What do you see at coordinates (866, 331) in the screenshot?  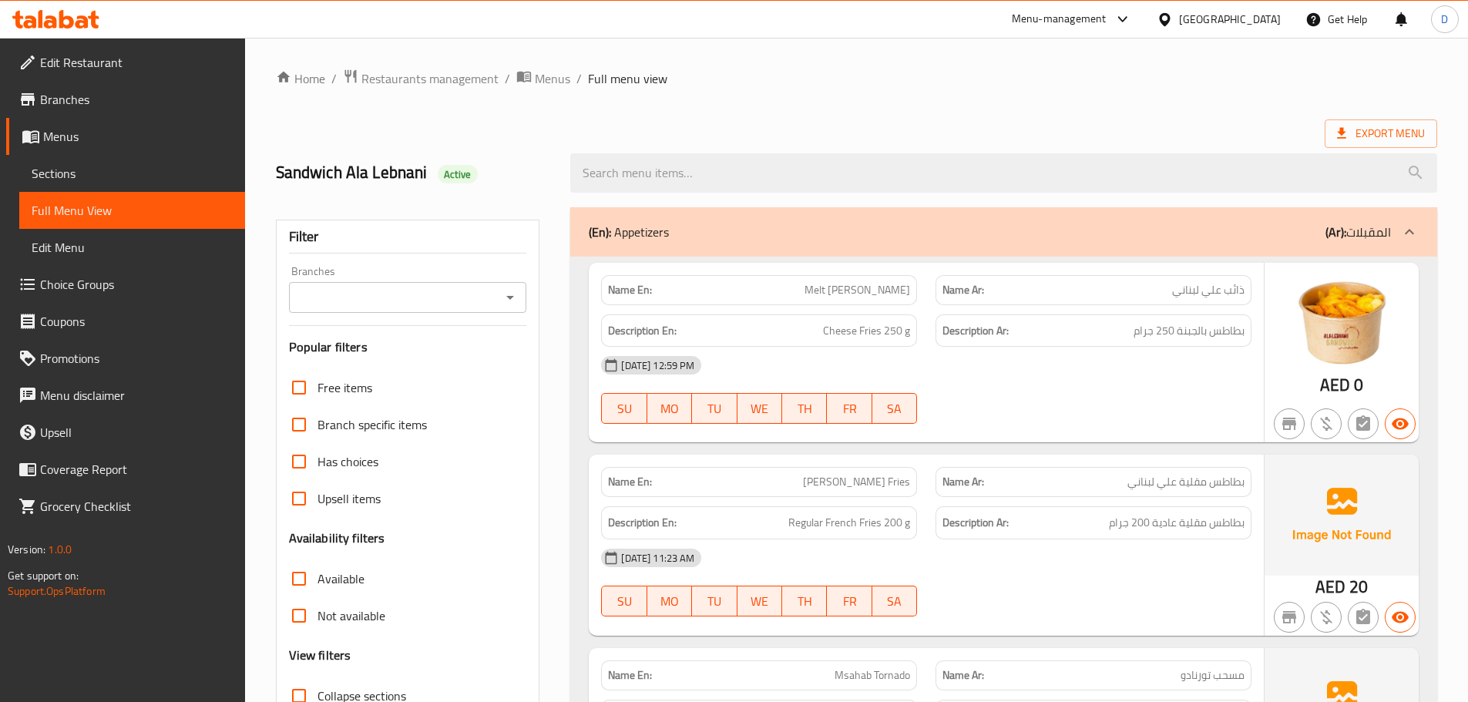 I see `span: Cheese Fries 250 g` at bounding box center [866, 331].